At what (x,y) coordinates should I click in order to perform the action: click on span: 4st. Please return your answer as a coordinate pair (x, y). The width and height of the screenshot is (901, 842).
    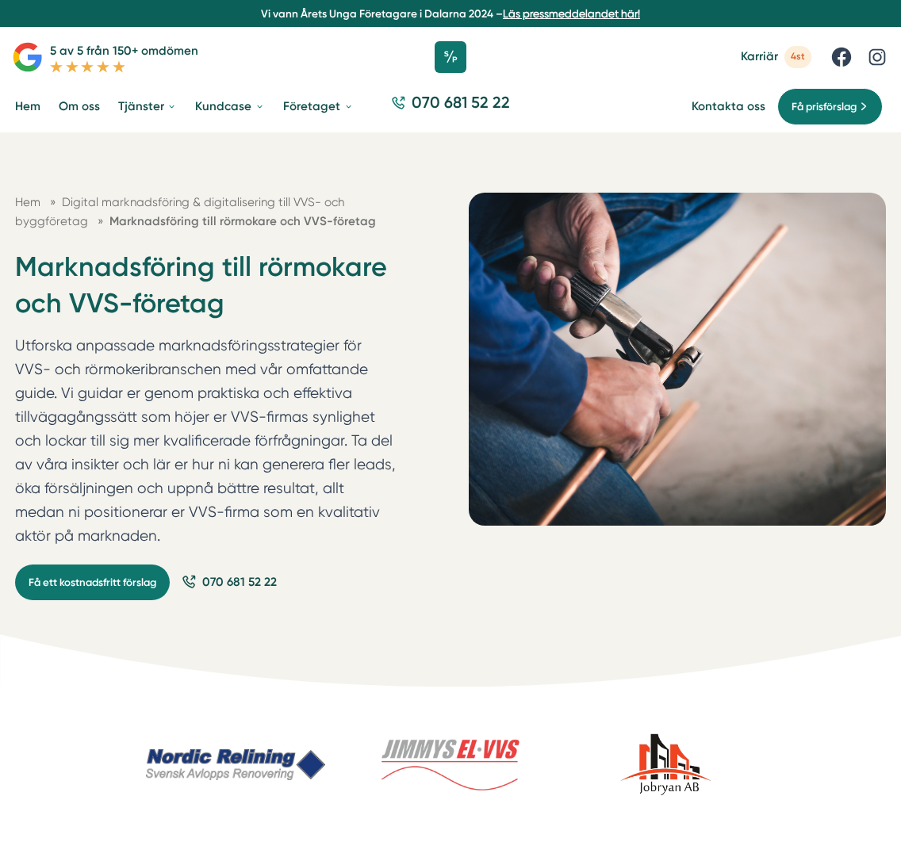
    Looking at the image, I should click on (798, 56).